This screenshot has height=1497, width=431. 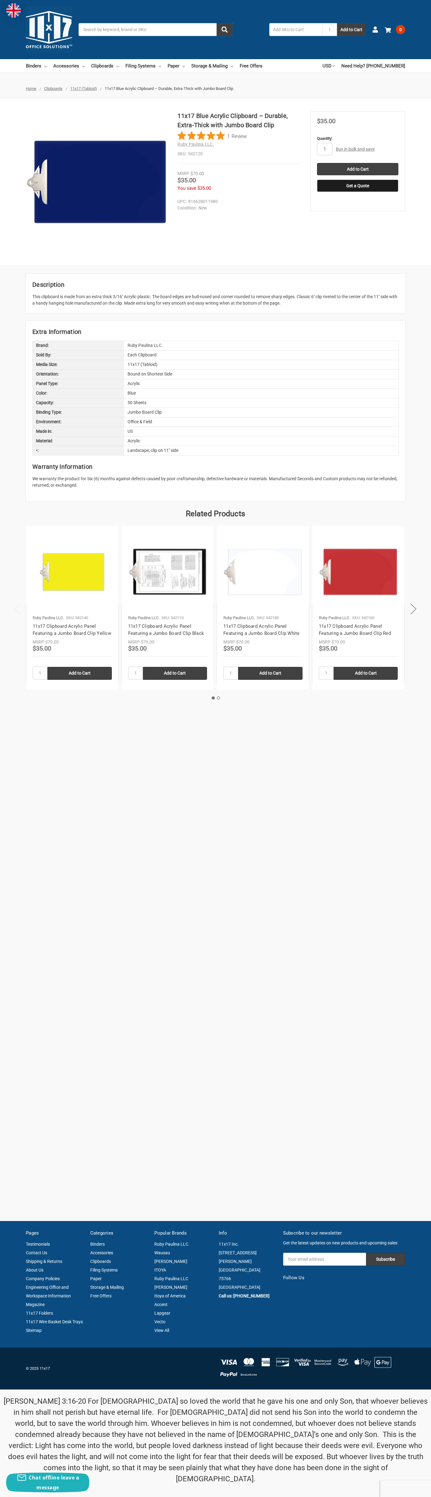 What do you see at coordinates (261, 451) in the screenshot?
I see `div: Landscape, clip on 11'' side` at bounding box center [261, 451].